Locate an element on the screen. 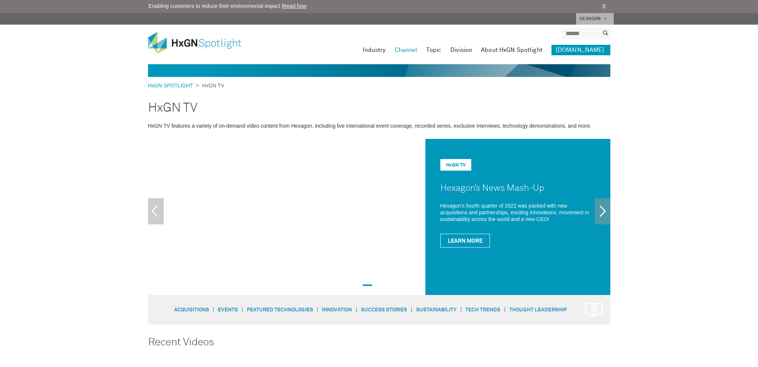 This screenshot has height=367, width=758. a: HEXAGON is located at coordinates (595, 19).